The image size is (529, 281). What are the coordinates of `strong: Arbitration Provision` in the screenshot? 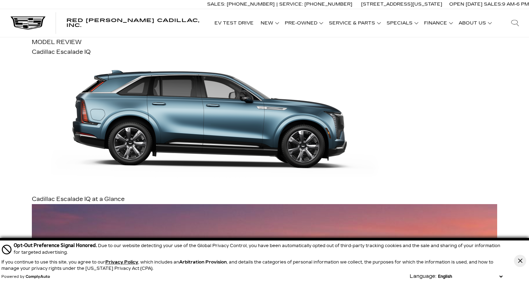 It's located at (203, 262).